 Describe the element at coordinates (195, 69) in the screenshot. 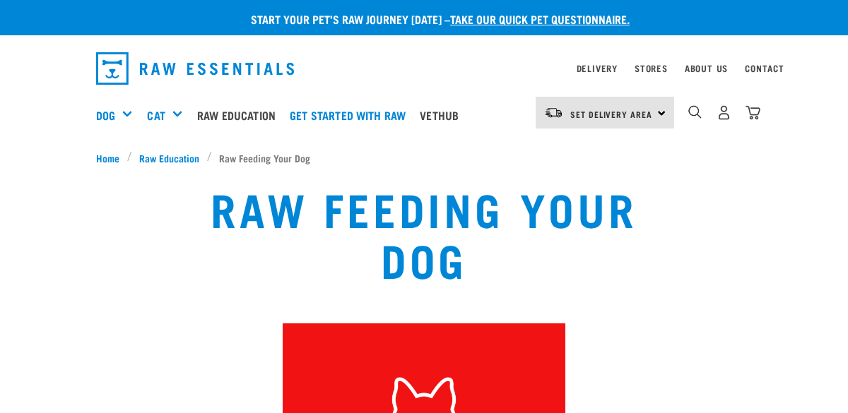

I see `img: Raw Essentials Logo` at that location.